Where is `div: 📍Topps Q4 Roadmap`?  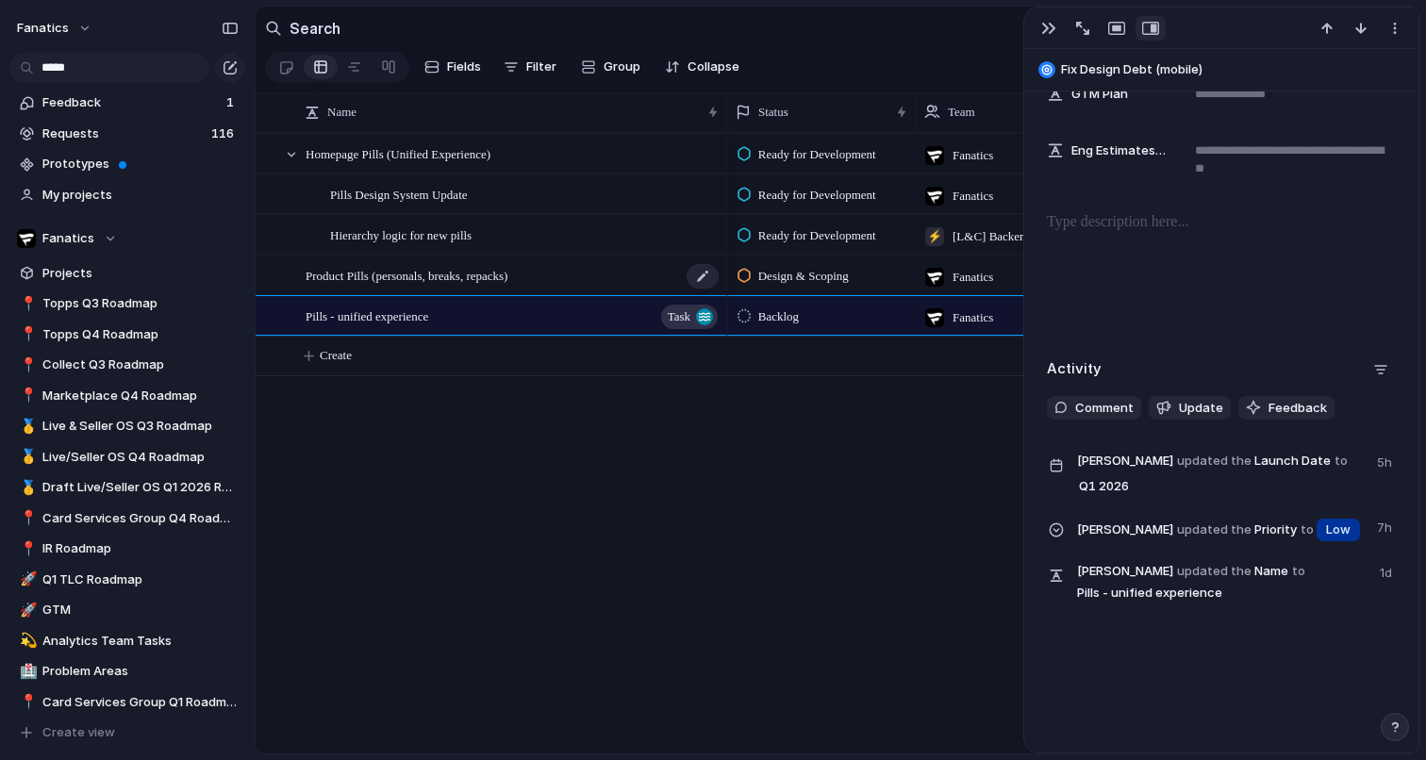
div: 📍Topps Q4 Roadmap is located at coordinates (127, 335).